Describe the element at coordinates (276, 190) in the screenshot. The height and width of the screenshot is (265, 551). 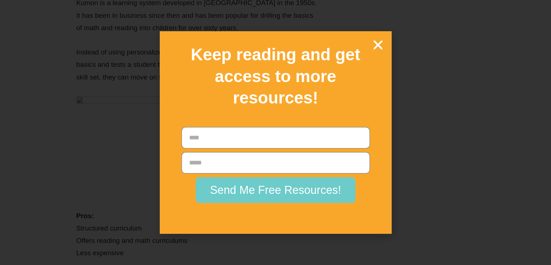
I see `span: Send Me Free Resources!` at that location.